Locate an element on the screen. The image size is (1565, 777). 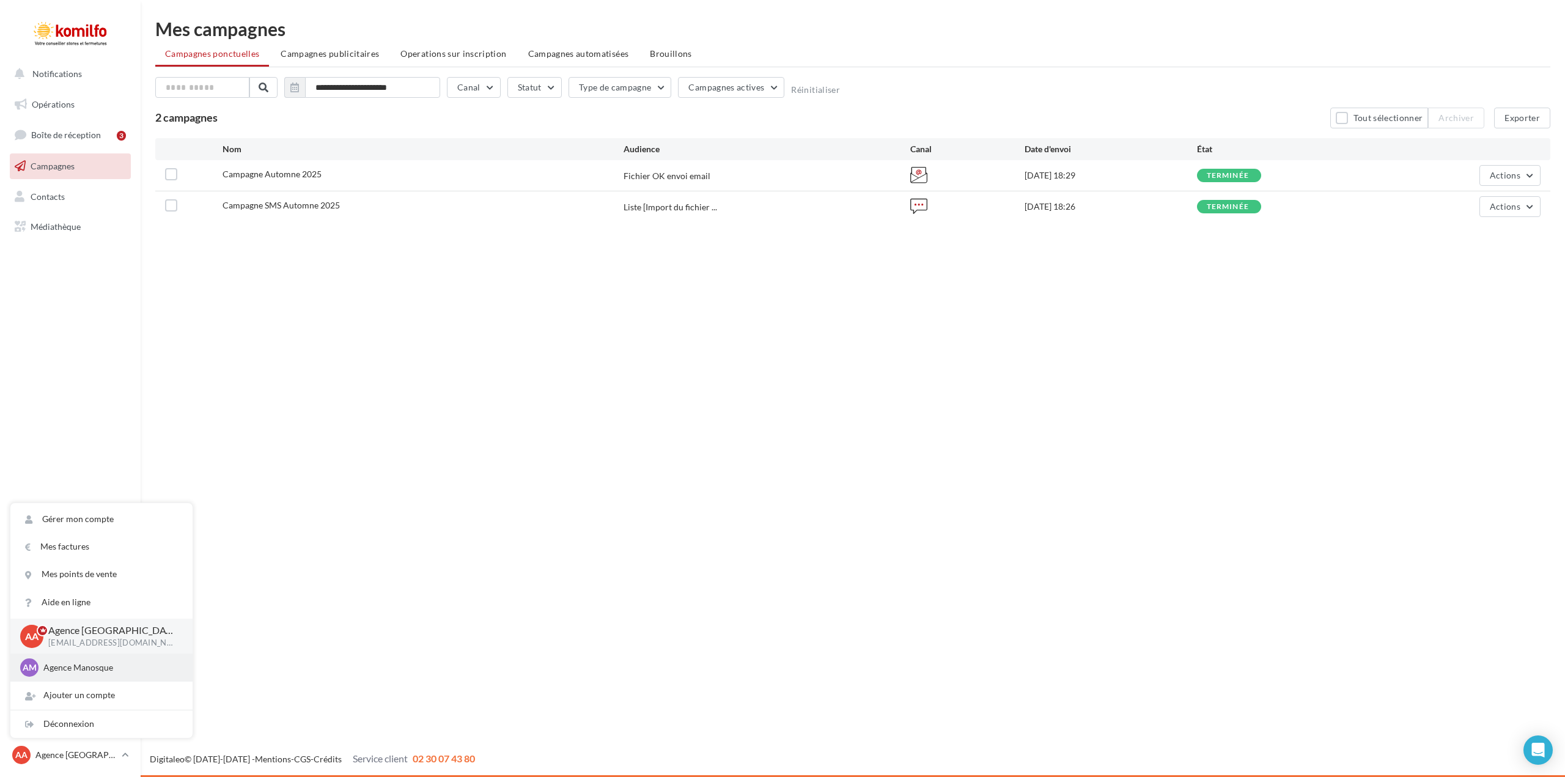
span: Opérations is located at coordinates (53, 104).